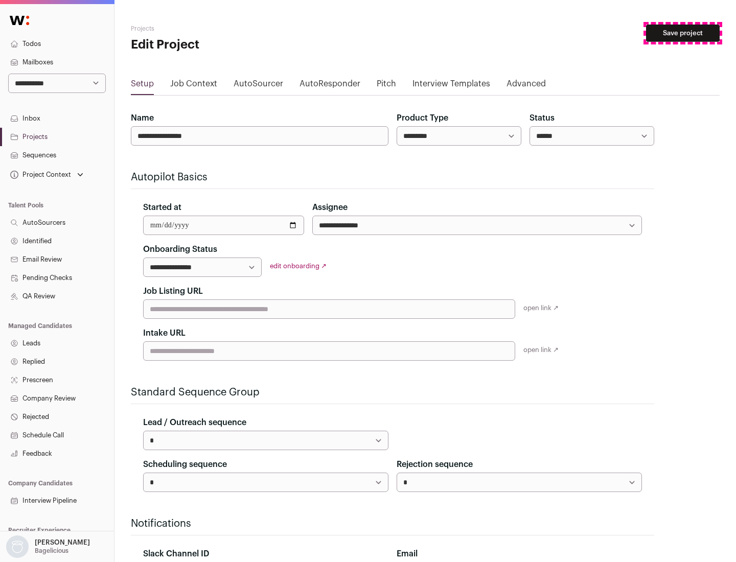  I want to click on div: Email, so click(519, 554).